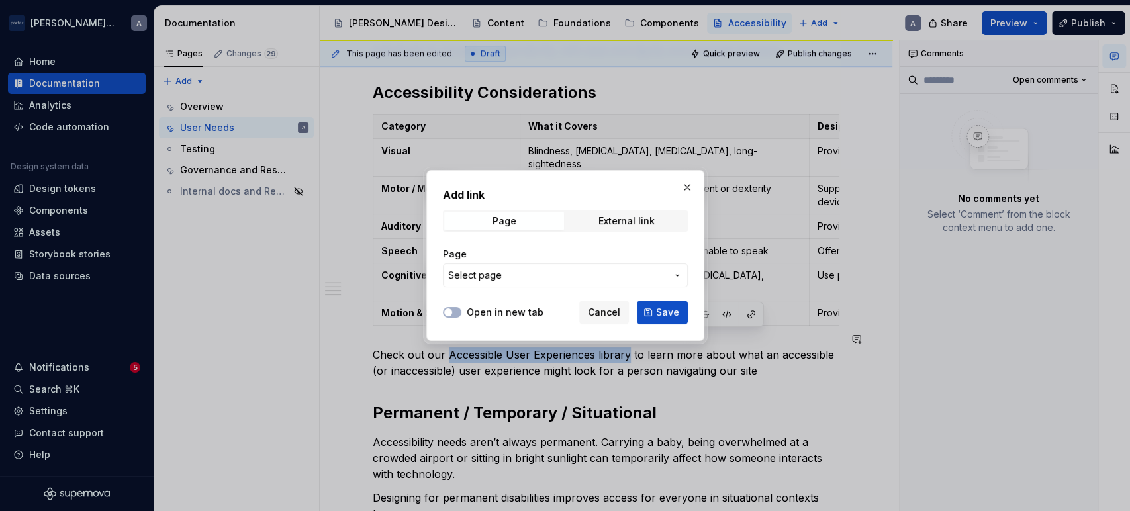 The image size is (1130, 511). What do you see at coordinates (565, 195) in the screenshot?
I see `h2: Add link` at bounding box center [565, 195].